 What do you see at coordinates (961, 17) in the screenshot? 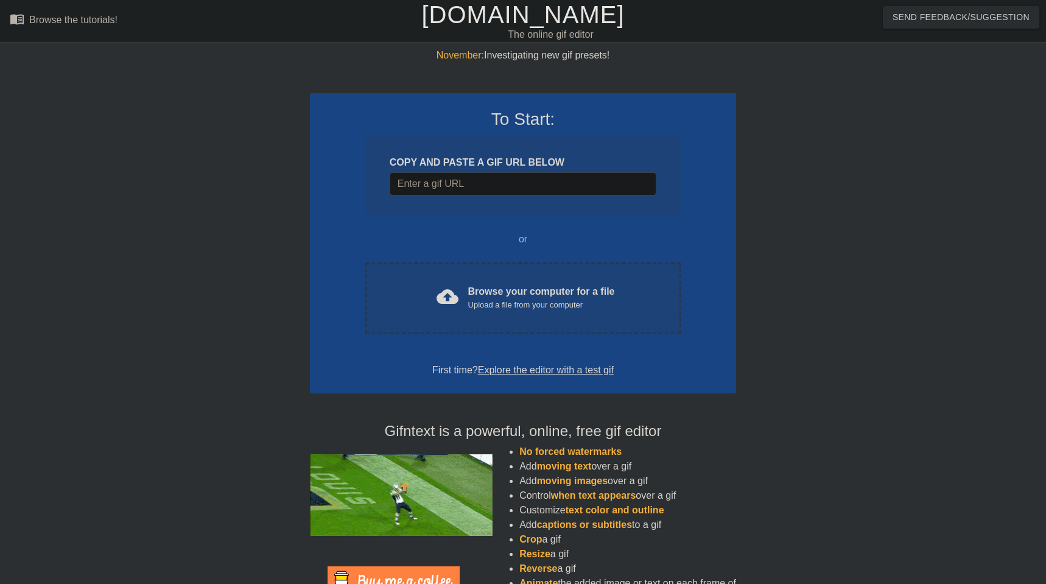
I see `span: Send Feedback/Suggestion` at bounding box center [961, 17].